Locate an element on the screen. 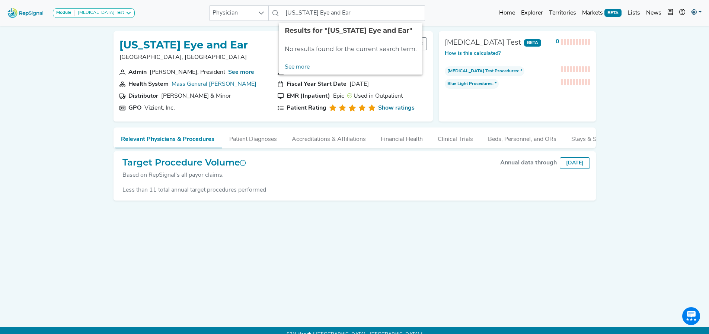 The height and width of the screenshot is (334, 709). button: Stays & Services is located at coordinates (594, 137).